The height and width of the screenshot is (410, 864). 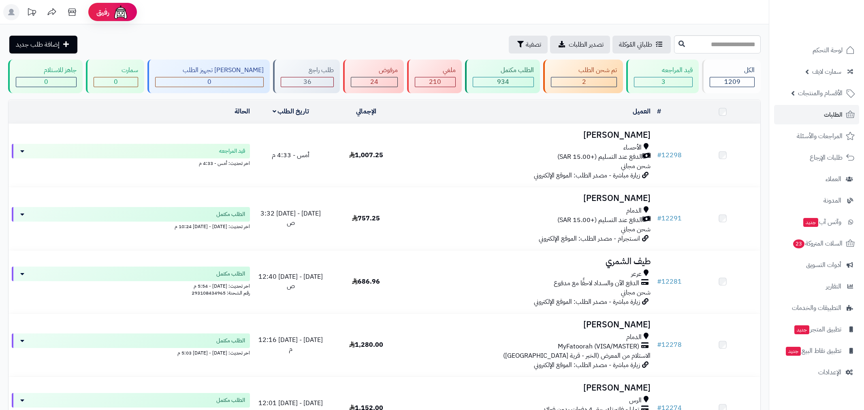 I want to click on img: ai-face.png, so click(x=121, y=12).